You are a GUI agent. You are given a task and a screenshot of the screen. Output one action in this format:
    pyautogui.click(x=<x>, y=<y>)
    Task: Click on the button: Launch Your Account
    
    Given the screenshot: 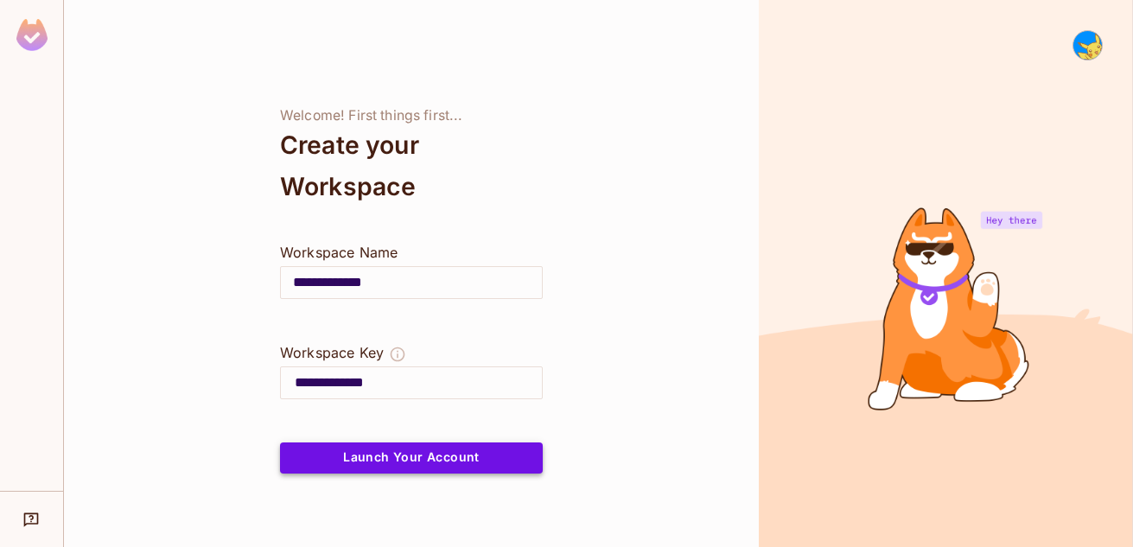 What is the action you would take?
    pyautogui.click(x=411, y=458)
    